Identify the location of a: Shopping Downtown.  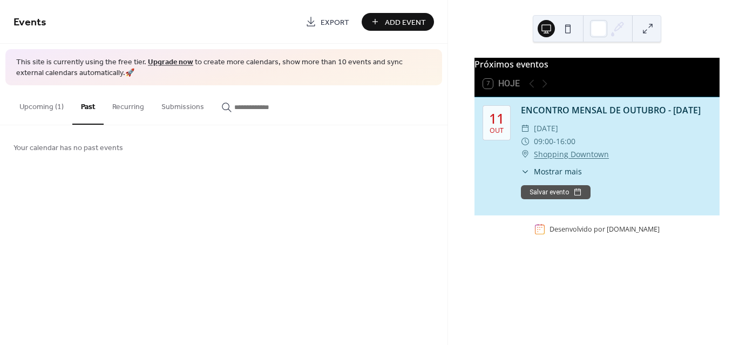
(571, 154).